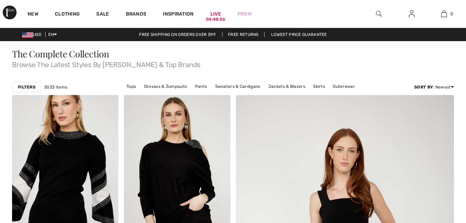 The height and width of the screenshot is (223, 466). Describe the element at coordinates (10, 12) in the screenshot. I see `img: 1ère Avenue` at that location.